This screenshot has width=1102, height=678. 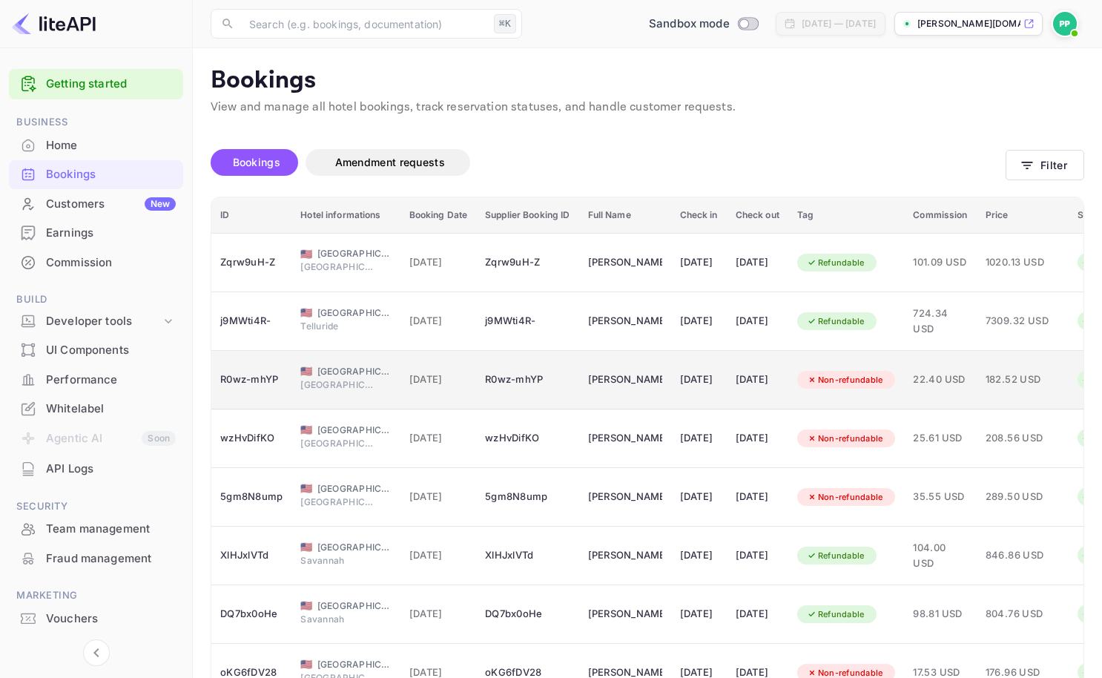 I want to click on span: Security, so click(x=96, y=506).